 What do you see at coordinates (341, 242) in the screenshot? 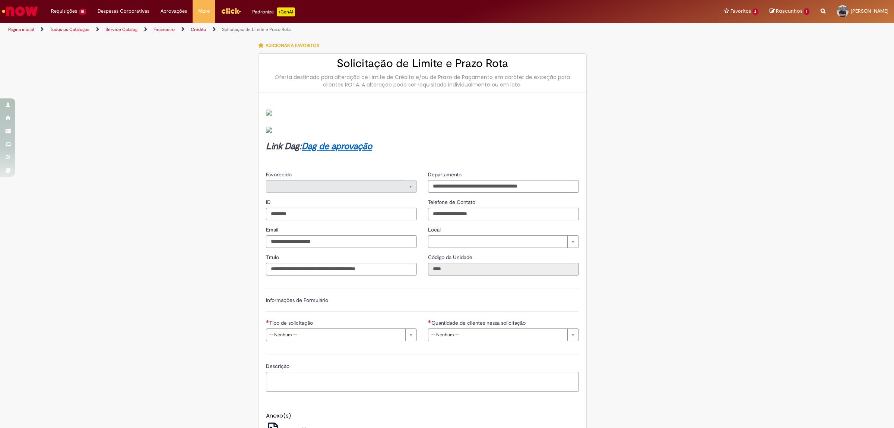
I see `input: Email` at bounding box center [341, 242].